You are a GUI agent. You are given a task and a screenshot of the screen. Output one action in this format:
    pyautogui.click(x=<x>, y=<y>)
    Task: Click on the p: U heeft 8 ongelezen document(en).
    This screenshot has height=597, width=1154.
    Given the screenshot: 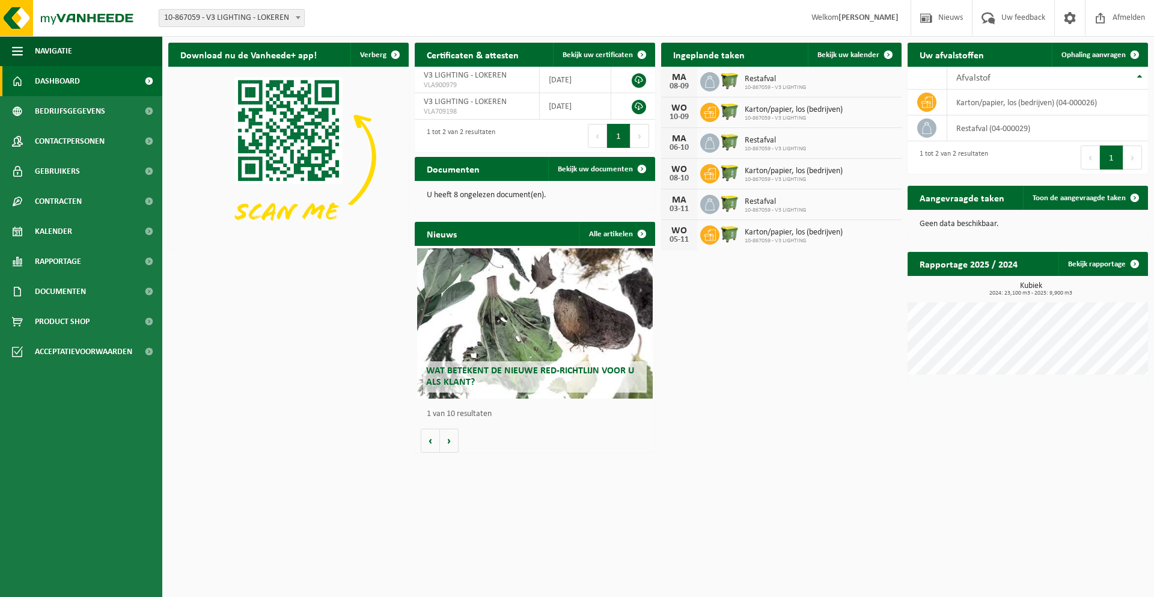 What is the action you would take?
    pyautogui.click(x=535, y=195)
    